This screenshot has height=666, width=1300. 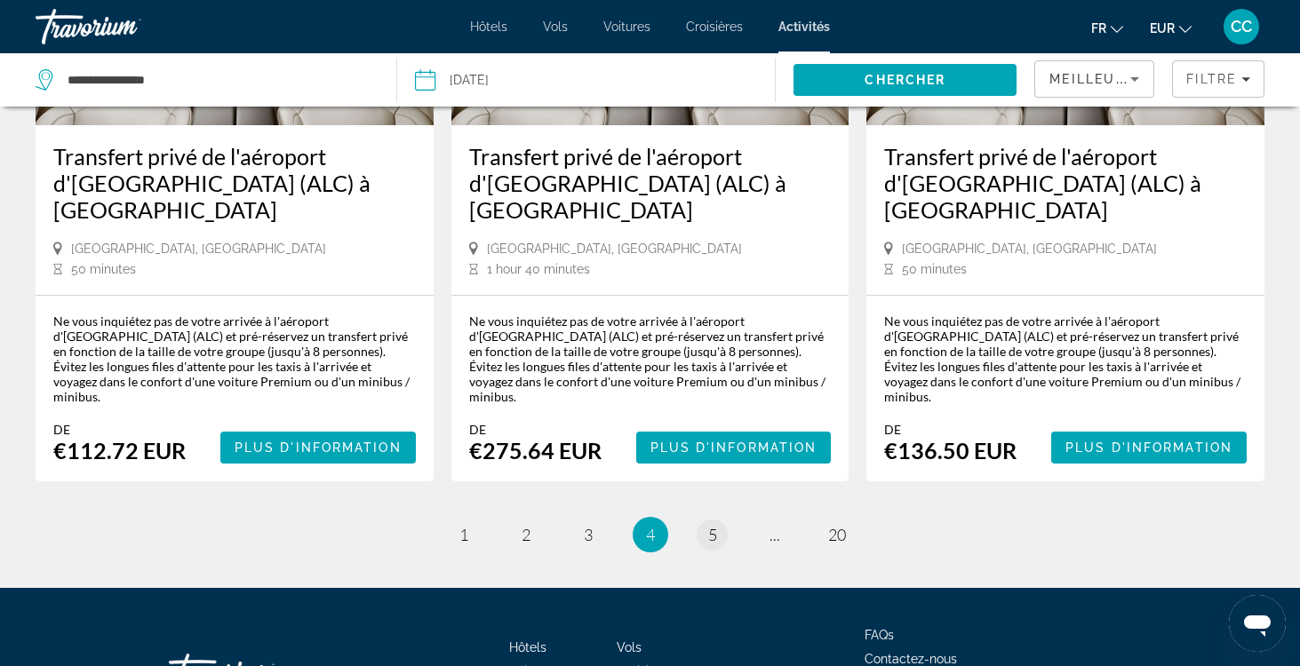 What do you see at coordinates (1107, 28) in the screenshot?
I see `button: Change language` at bounding box center [1107, 28].